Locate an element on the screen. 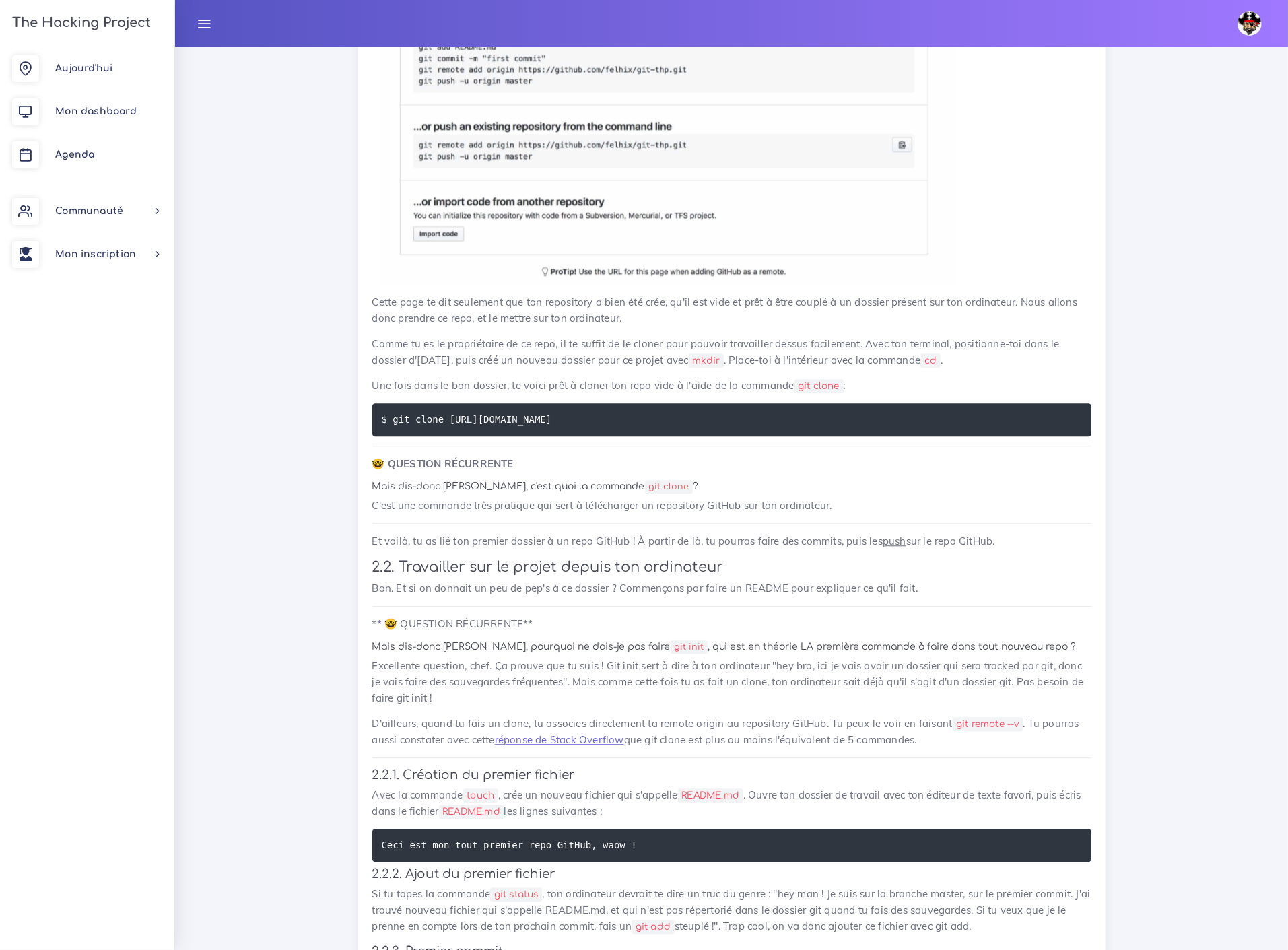 Image resolution: width=1288 pixels, height=950 pixels. p: Et voilà, tu as lié ton premier dossier à un repo GitHub ! À partir de là, tu pourras faire des c... is located at coordinates (731, 542).